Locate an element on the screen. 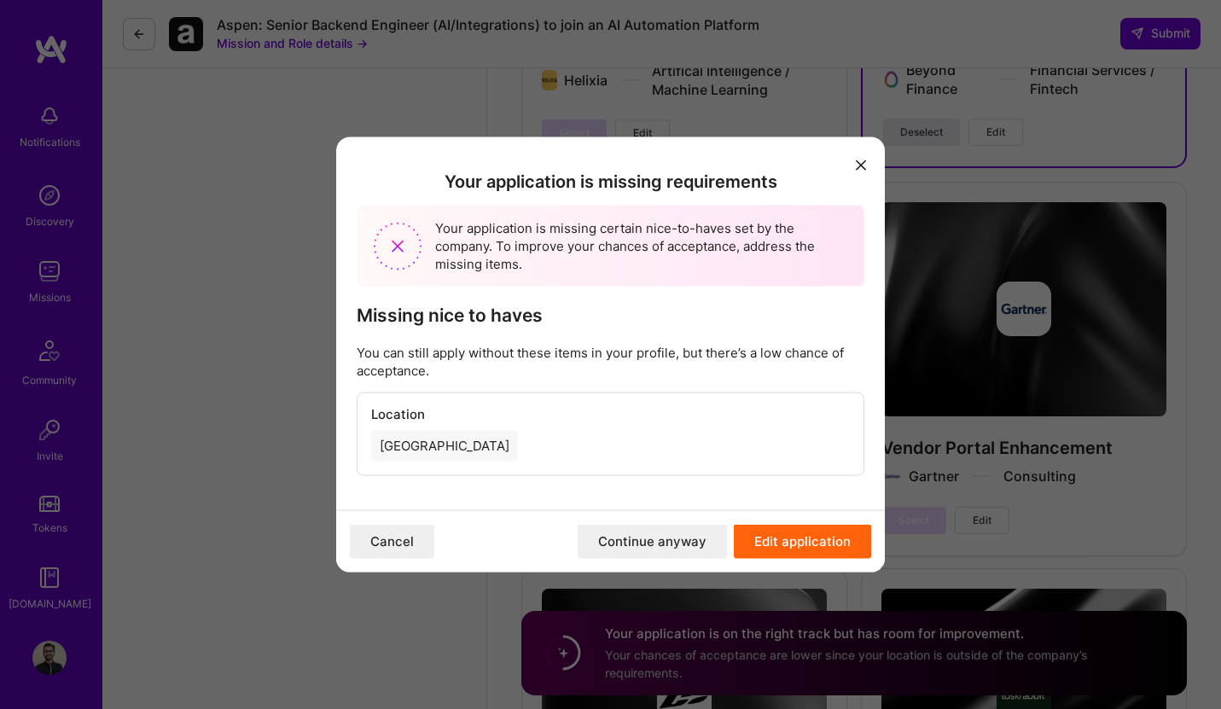  i: icon Close is located at coordinates (861, 165).